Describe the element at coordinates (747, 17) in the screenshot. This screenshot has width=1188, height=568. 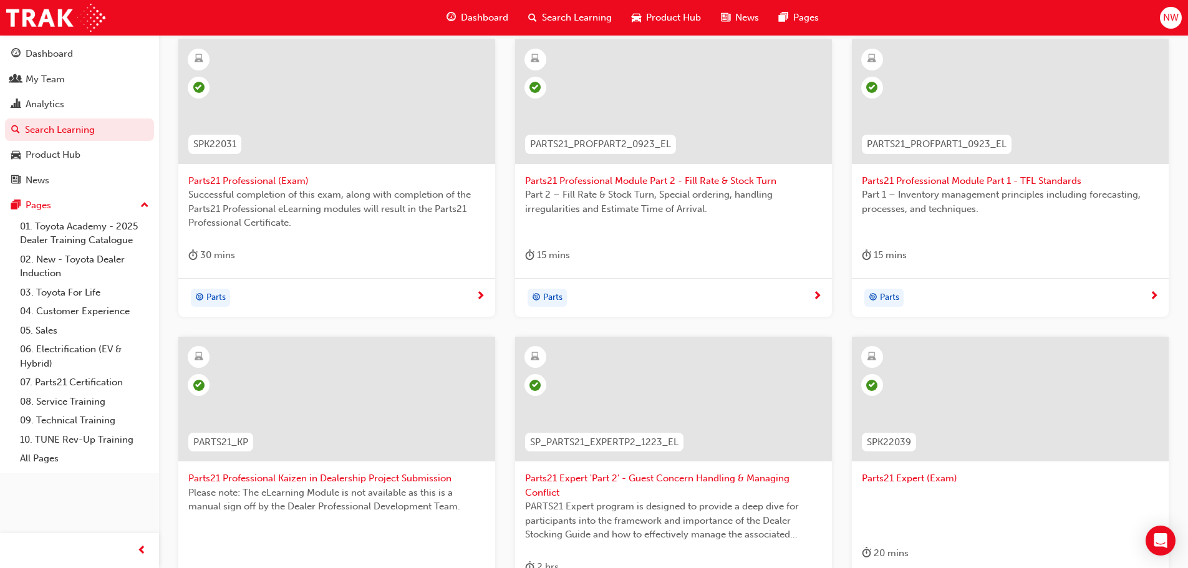
I see `span: News` at that location.